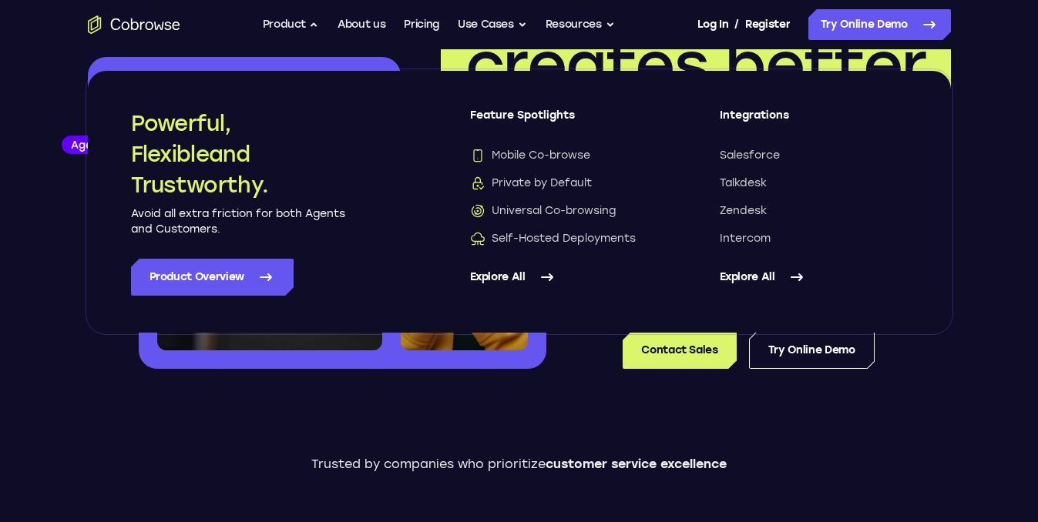 The image size is (1038, 522). What do you see at coordinates (813, 239) in the screenshot?
I see `a: Intercom` at bounding box center [813, 239].